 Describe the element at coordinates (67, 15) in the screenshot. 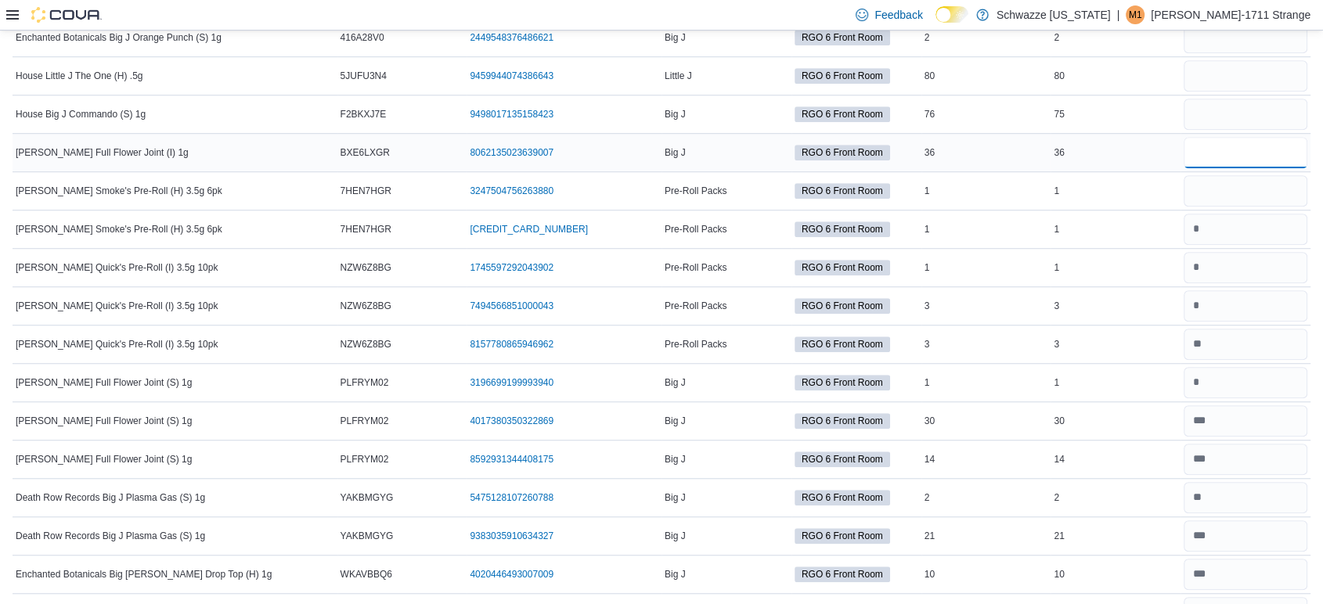

I see `img: Cova` at that location.